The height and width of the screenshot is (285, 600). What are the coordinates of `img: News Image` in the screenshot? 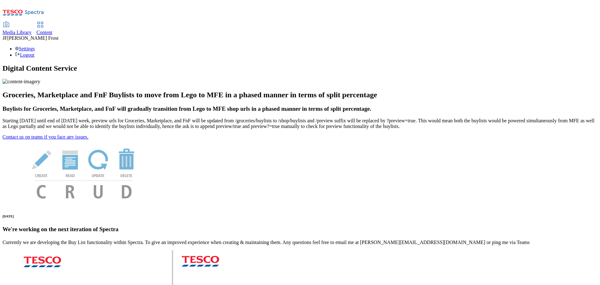 It's located at (84, 172).